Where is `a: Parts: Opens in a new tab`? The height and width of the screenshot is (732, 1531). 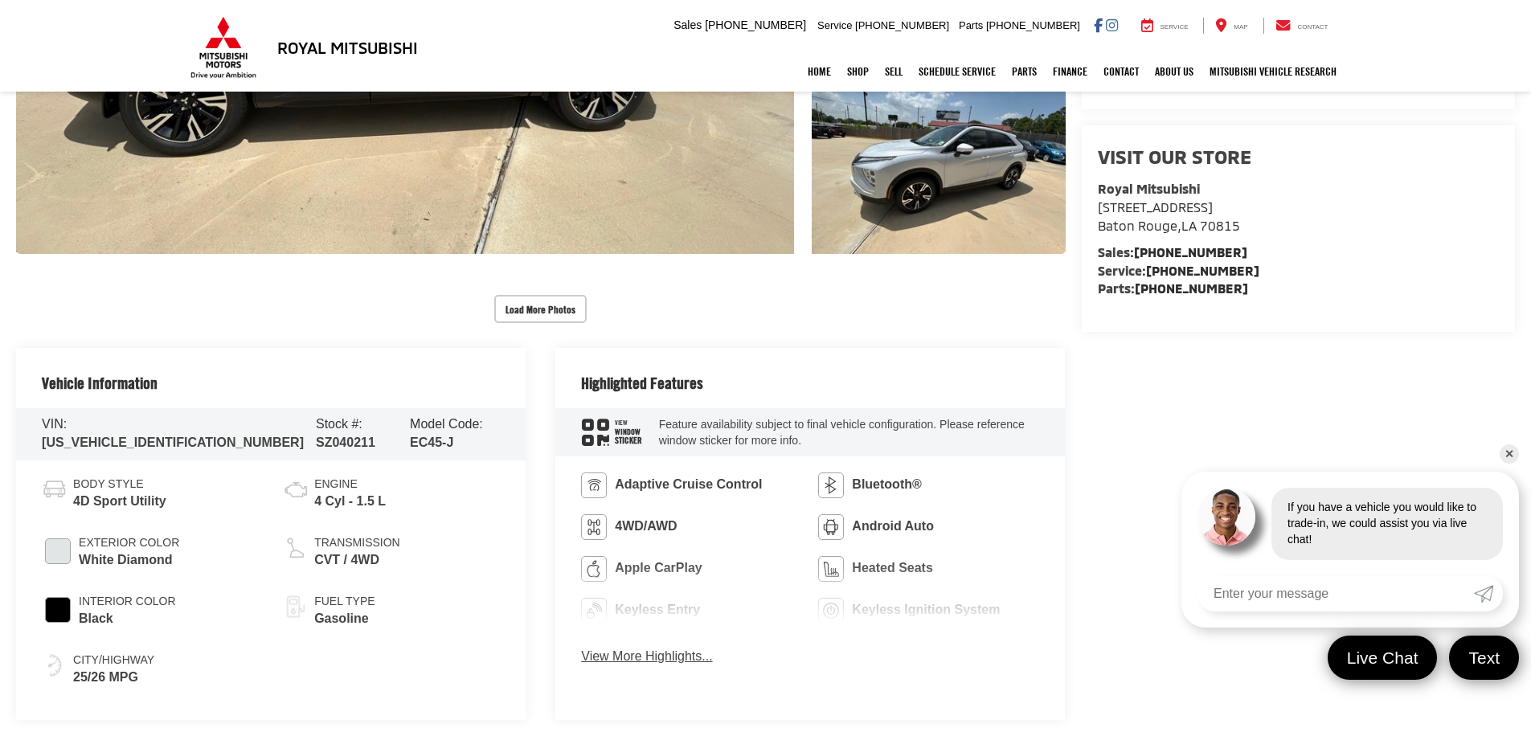 a: Parts: Opens in a new tab is located at coordinates (1024, 72).